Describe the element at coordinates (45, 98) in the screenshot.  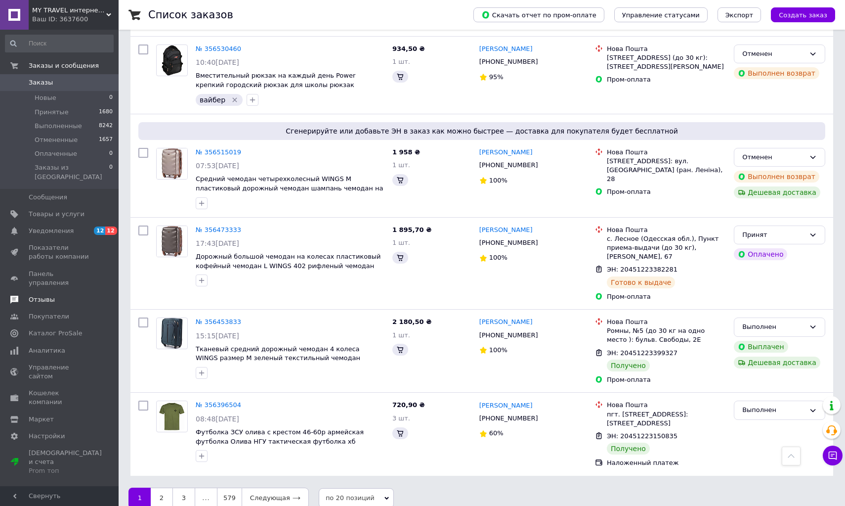
I see `span: Новые` at that location.